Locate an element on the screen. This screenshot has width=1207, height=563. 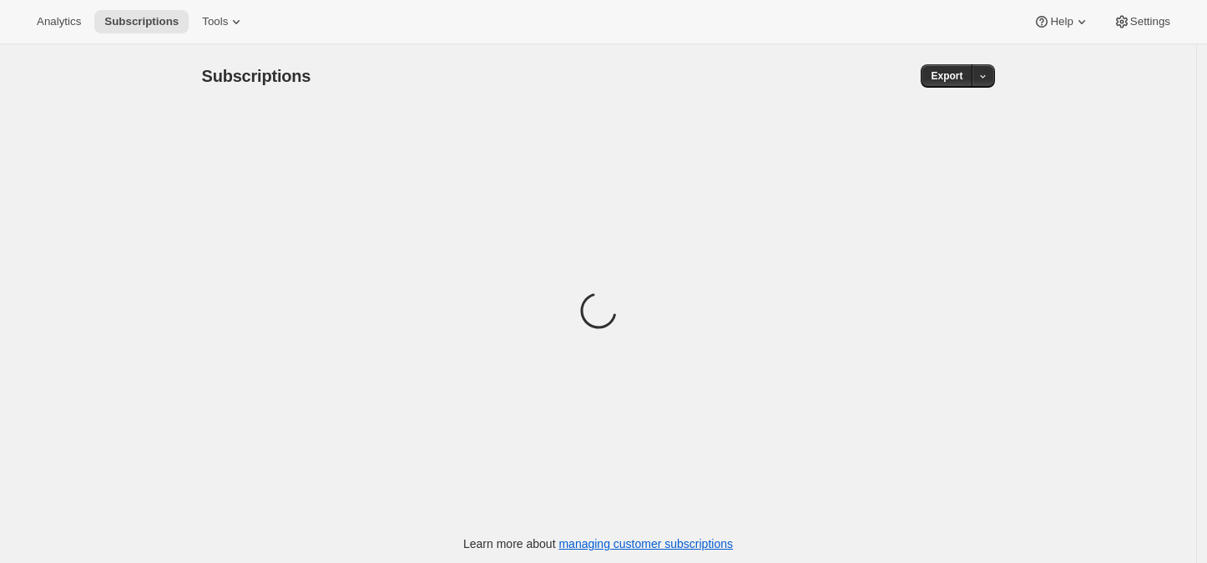
span: Settings is located at coordinates (1150, 22).